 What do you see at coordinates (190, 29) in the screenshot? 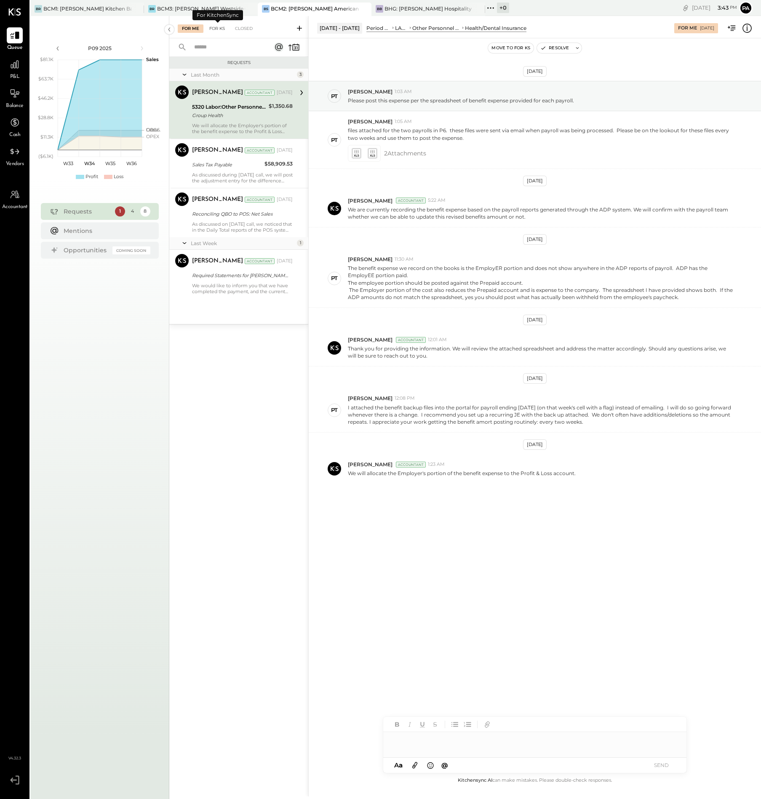
I see `div: For Me` at bounding box center [190, 29].